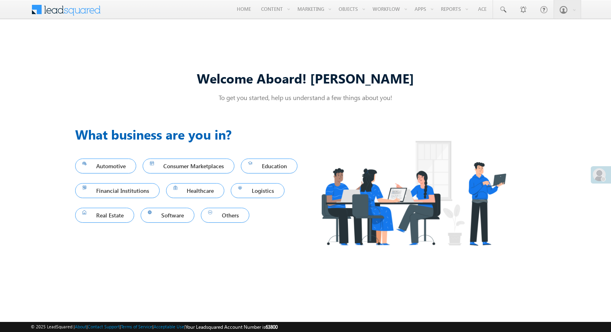  Describe the element at coordinates (137, 327) in the screenshot. I see `a: Terms of Service` at that location.